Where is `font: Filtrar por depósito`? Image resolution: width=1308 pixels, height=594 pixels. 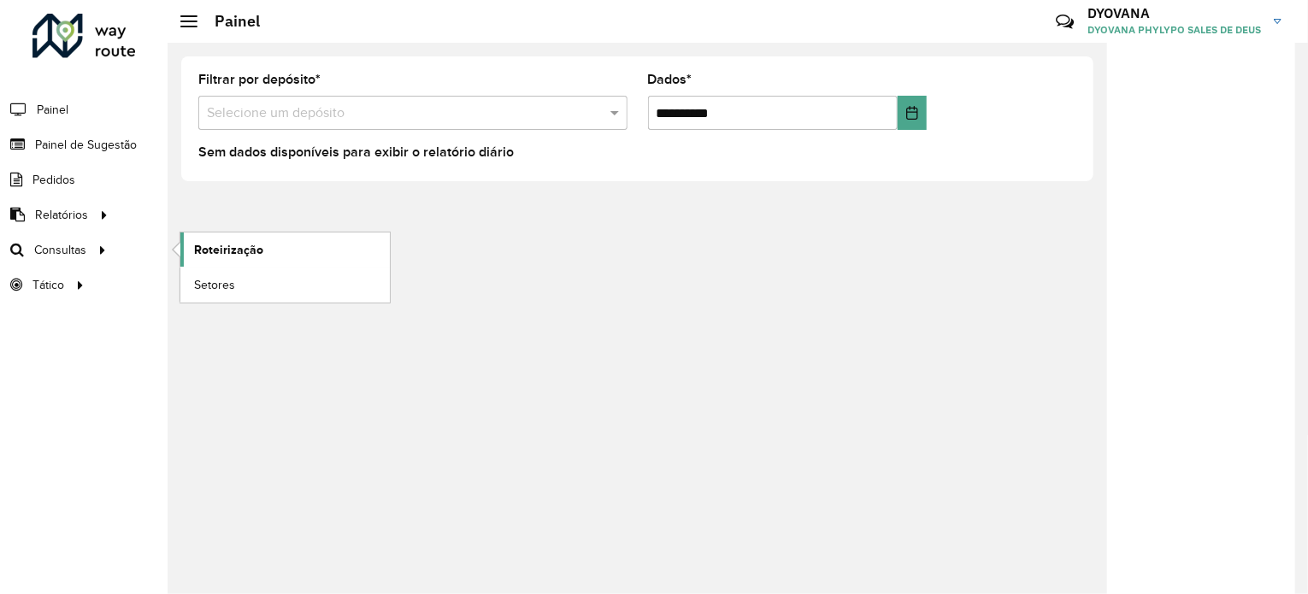 font: Filtrar por depósito is located at coordinates (257, 79).